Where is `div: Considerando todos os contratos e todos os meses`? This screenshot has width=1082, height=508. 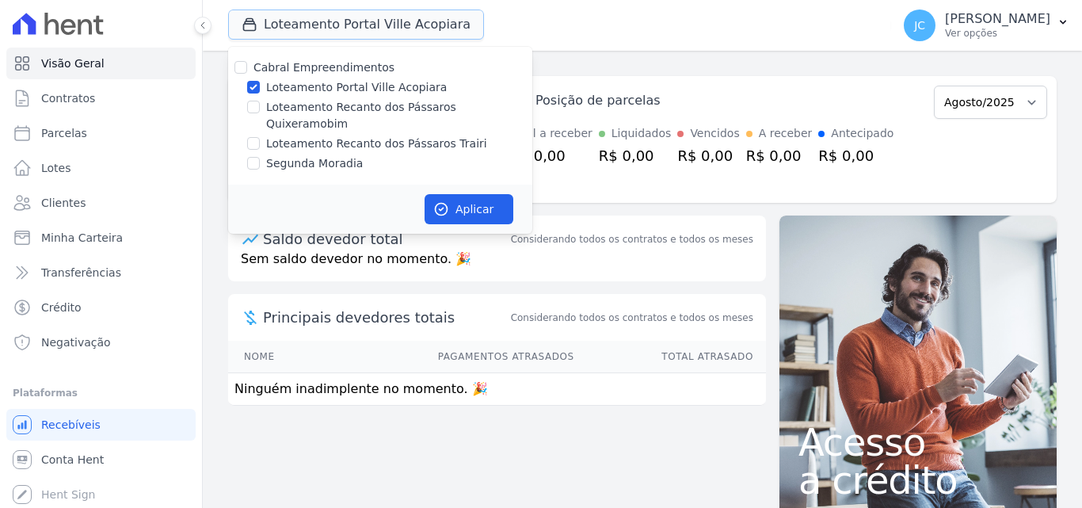 div: Considerando todos os contratos e todos os meses is located at coordinates (632, 239).